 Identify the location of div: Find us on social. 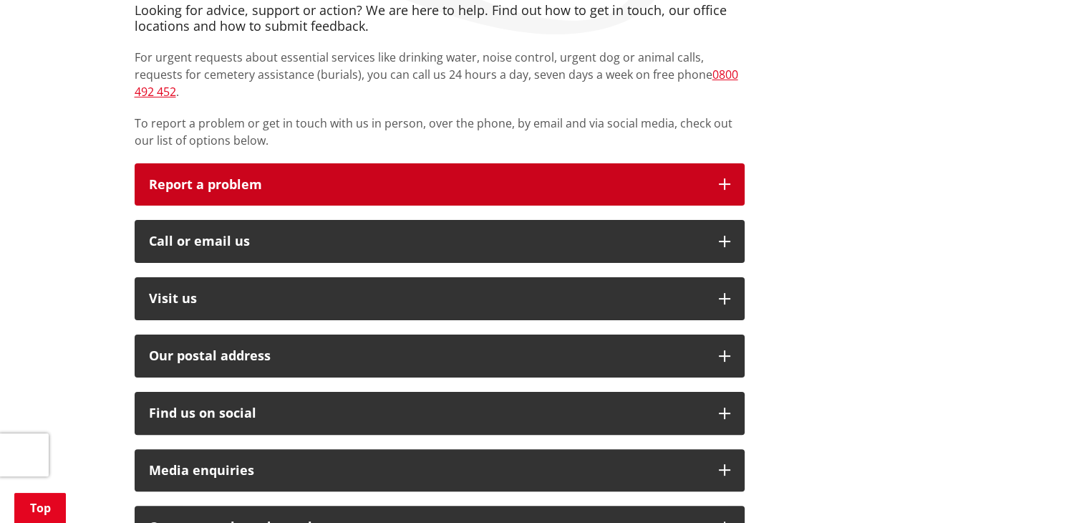
(427, 413).